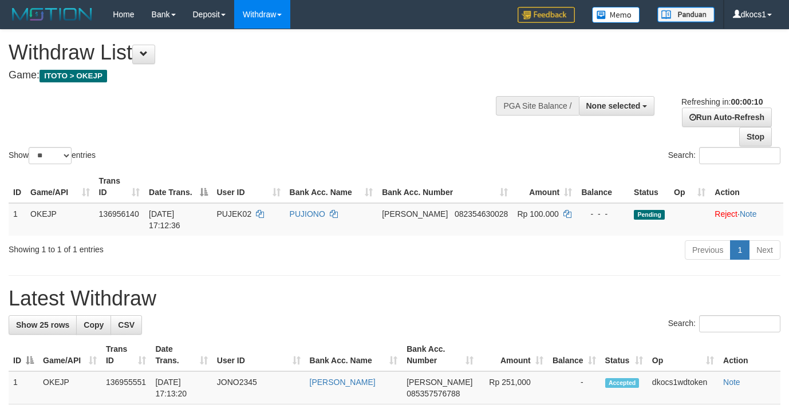  Describe the element at coordinates (50, 156) in the screenshot. I see `select: Showentries` at that location.